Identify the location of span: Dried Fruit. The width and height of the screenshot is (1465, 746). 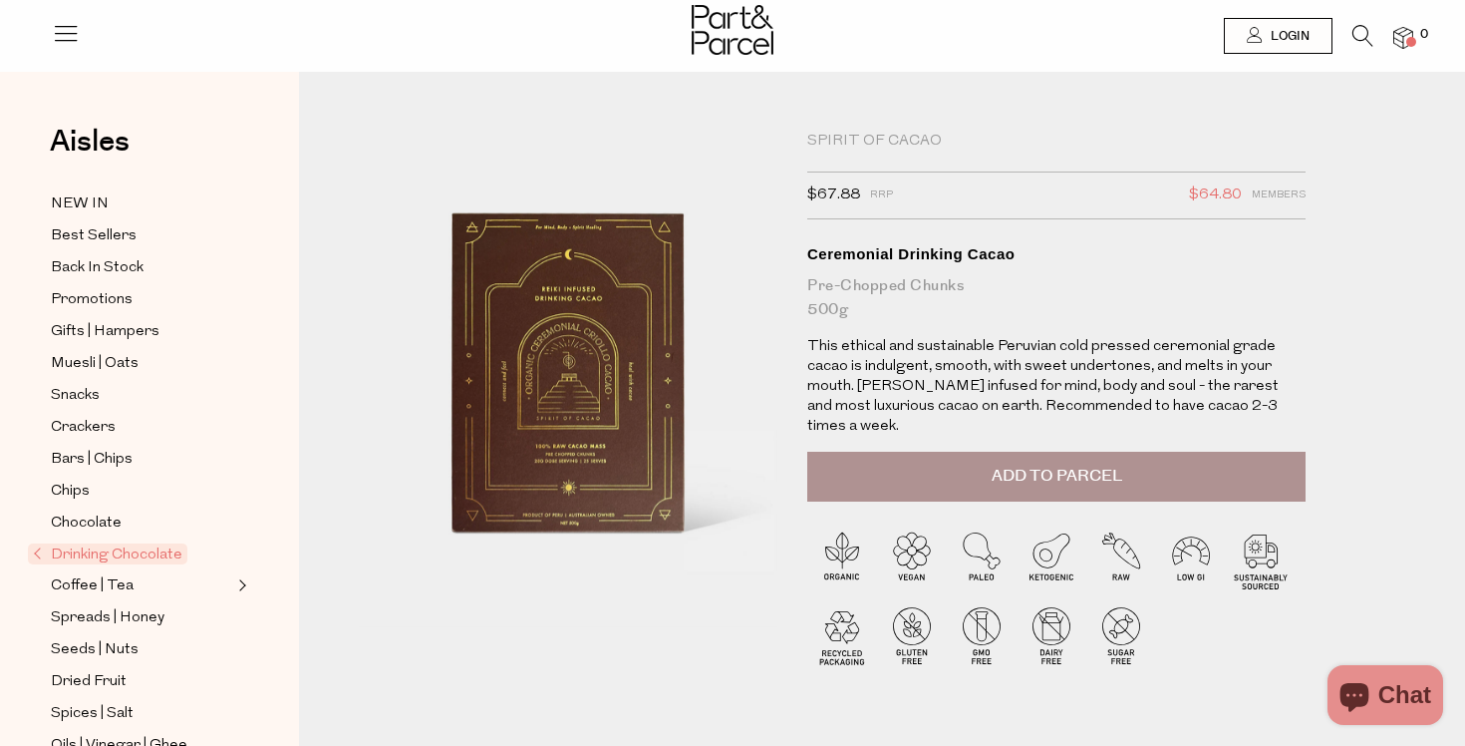
(89, 682).